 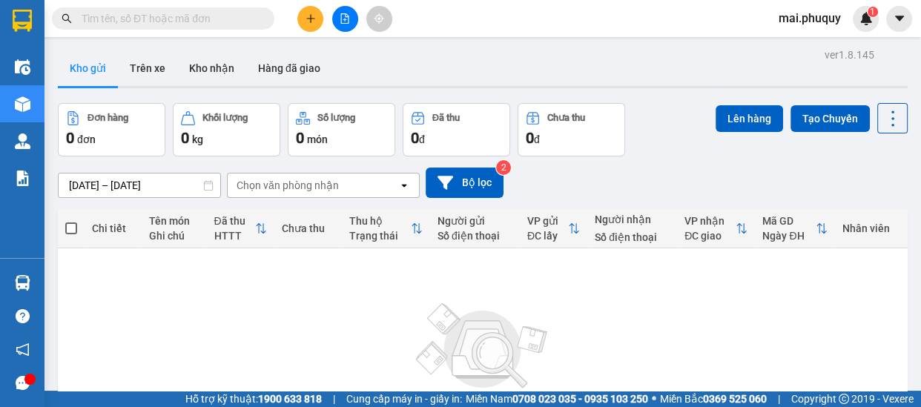 What do you see at coordinates (829, 119) in the screenshot?
I see `button: Tạo Chuyến` at bounding box center [829, 119].